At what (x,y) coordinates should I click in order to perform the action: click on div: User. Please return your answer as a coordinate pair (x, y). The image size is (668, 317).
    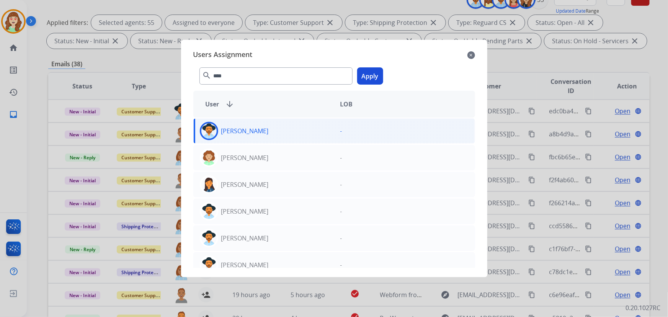
    Looking at the image, I should click on (267, 104).